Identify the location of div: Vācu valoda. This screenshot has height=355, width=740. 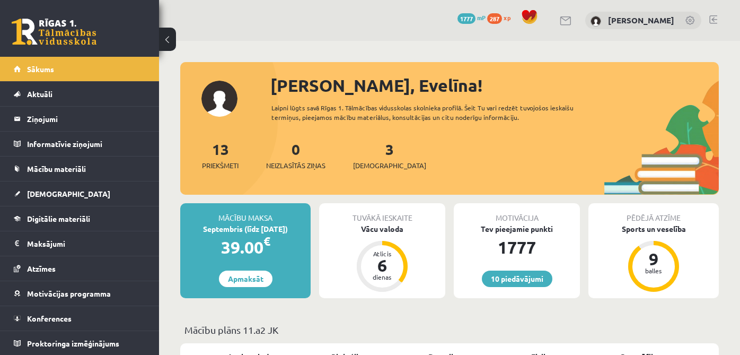
(382, 228).